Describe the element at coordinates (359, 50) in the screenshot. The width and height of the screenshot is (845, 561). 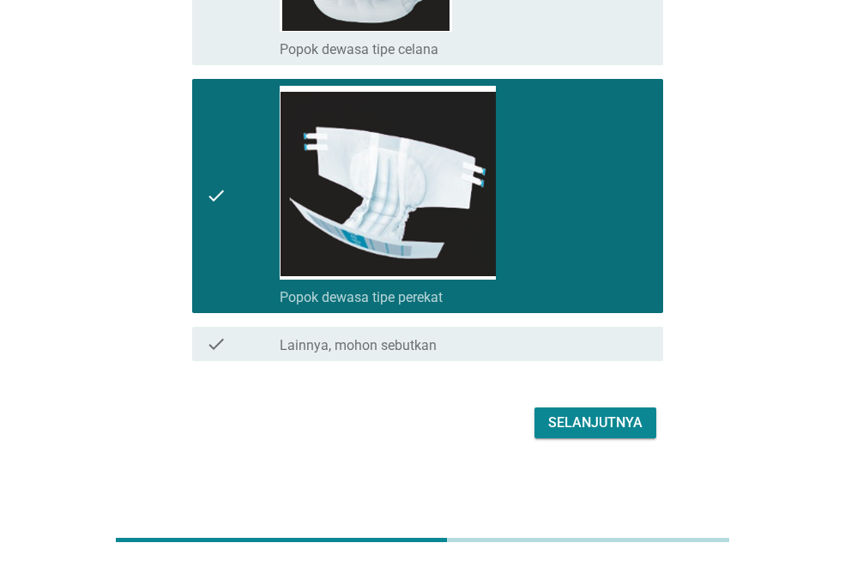
I see `label: Popok dewasa tipe celana` at that location.